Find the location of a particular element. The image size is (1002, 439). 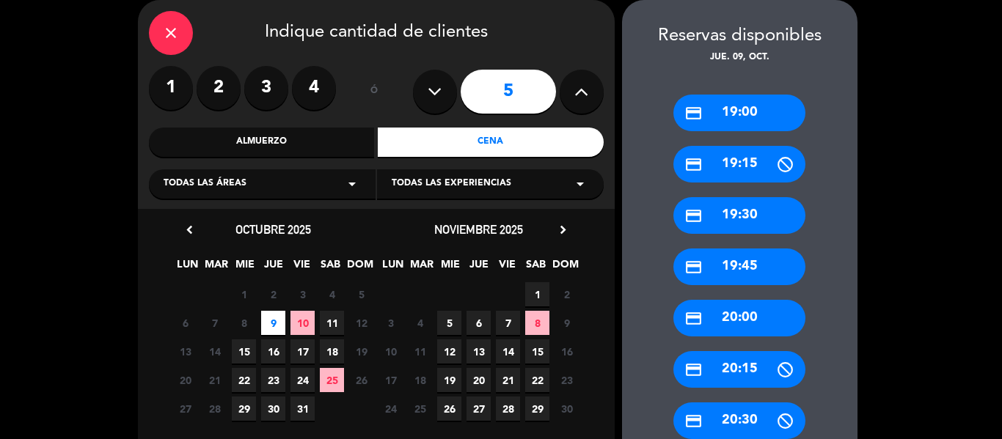

div: 20:30 is located at coordinates (740, 421).